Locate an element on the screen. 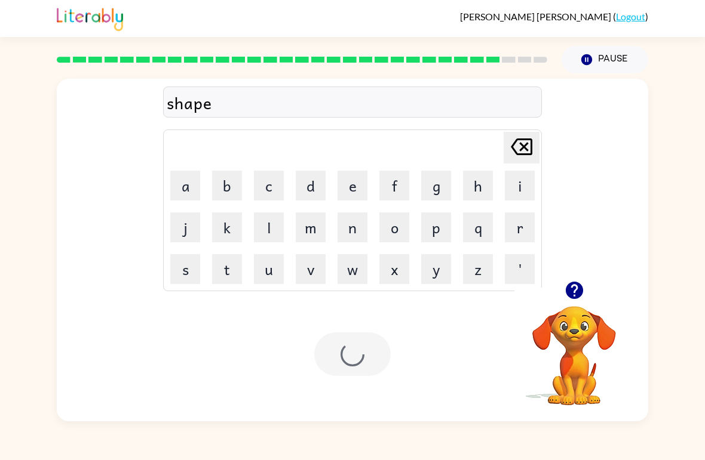  button: l is located at coordinates (269, 227).